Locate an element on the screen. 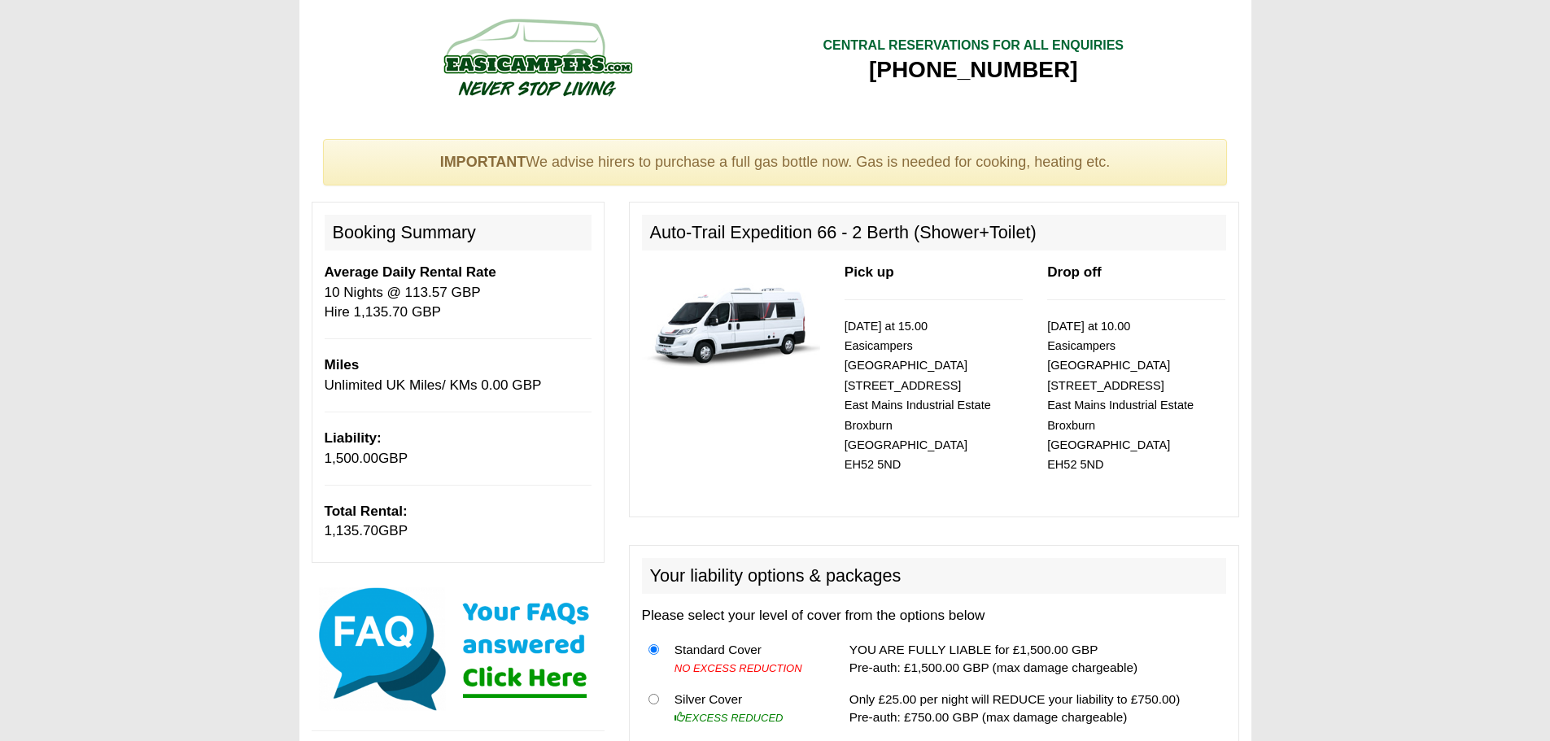 The image size is (1550, 741). b: Miles is located at coordinates (342, 365).